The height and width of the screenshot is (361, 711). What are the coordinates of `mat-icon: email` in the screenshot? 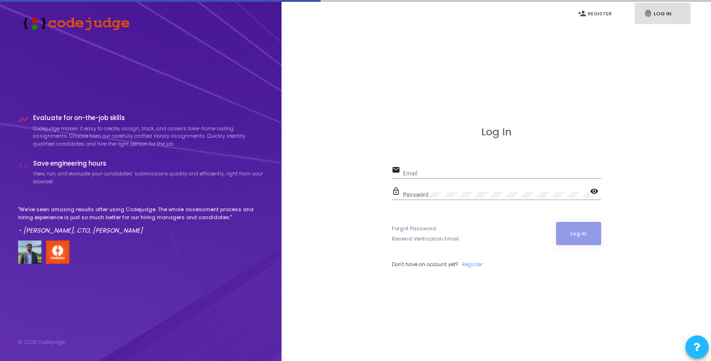 It's located at (397, 171).